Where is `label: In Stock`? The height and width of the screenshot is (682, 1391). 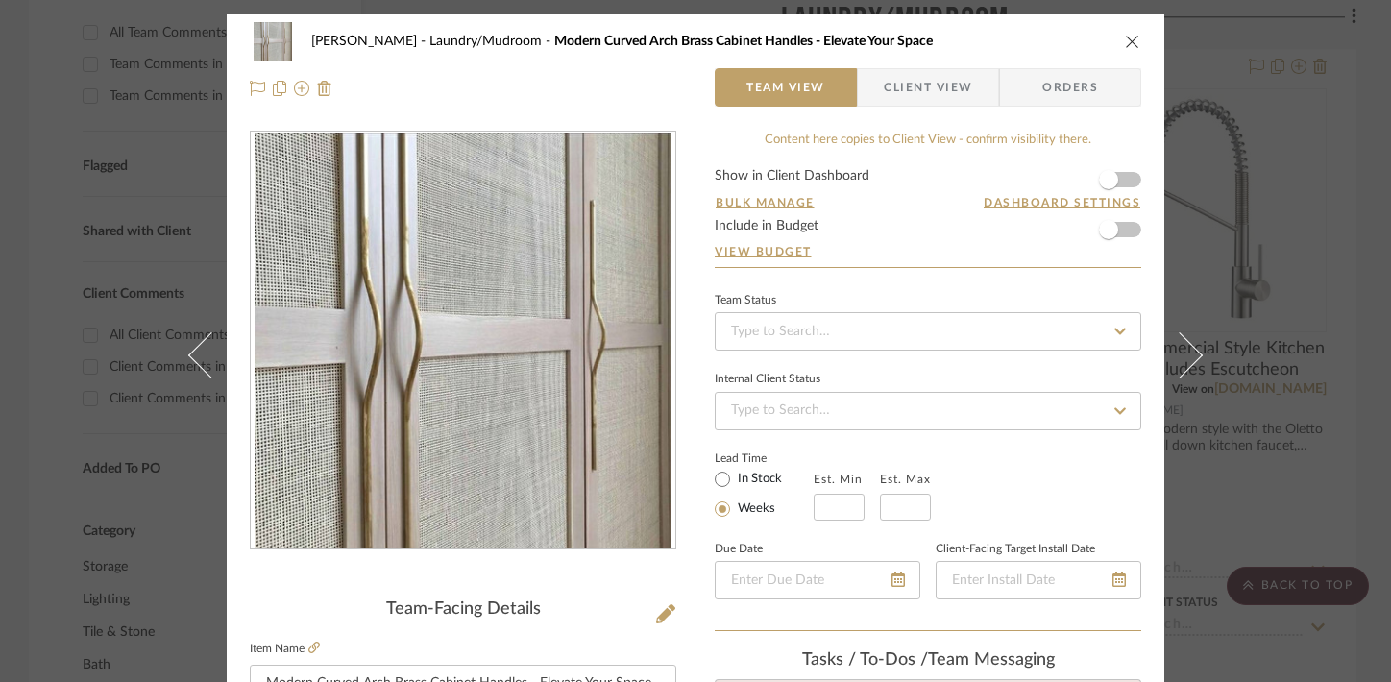 label: In Stock is located at coordinates (758, 479).